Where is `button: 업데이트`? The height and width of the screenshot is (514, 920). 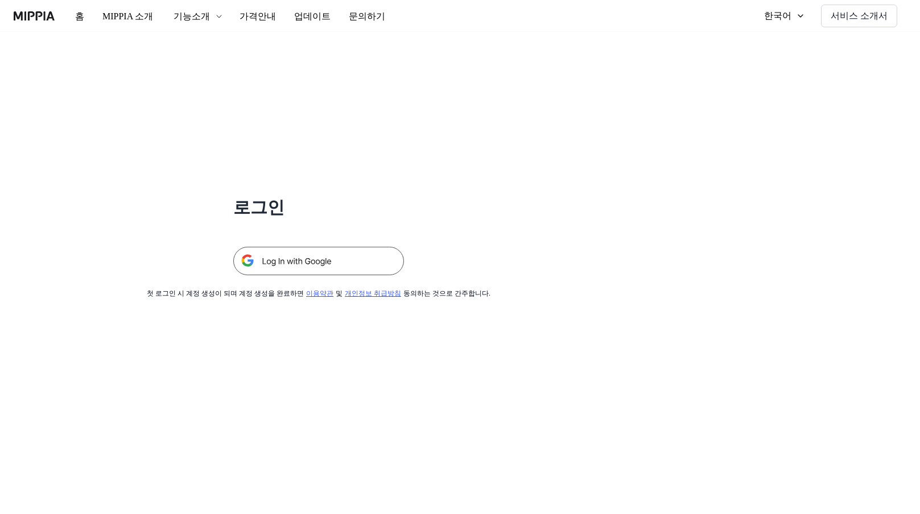
button: 업데이트 is located at coordinates (297, 17).